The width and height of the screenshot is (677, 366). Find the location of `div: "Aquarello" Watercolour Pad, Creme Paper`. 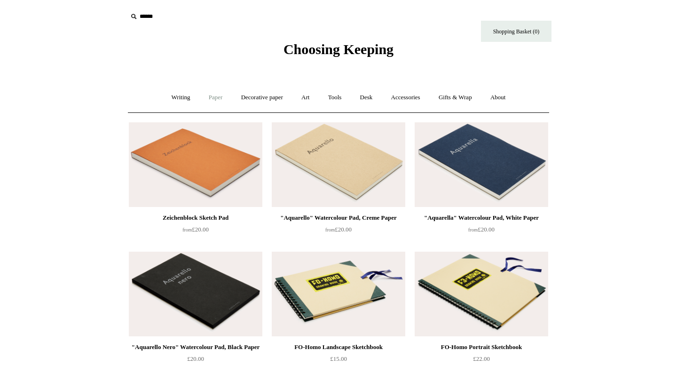

div: "Aquarello" Watercolour Pad, Creme Paper is located at coordinates (338, 218).